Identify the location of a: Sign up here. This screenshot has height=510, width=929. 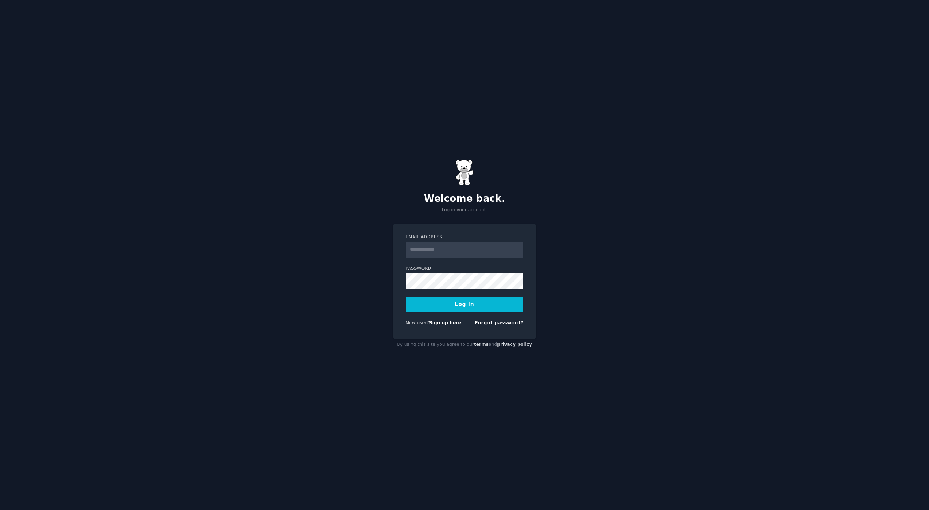
(445, 323).